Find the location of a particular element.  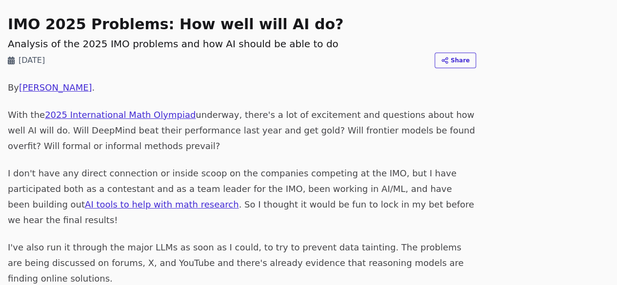

span: Share is located at coordinates (460, 60).